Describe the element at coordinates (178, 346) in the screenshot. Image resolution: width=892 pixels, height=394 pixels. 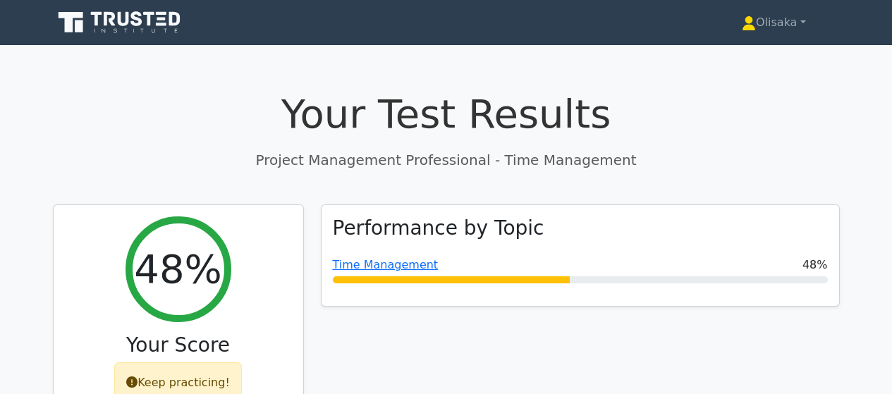
I see `h3: Your Score` at that location.